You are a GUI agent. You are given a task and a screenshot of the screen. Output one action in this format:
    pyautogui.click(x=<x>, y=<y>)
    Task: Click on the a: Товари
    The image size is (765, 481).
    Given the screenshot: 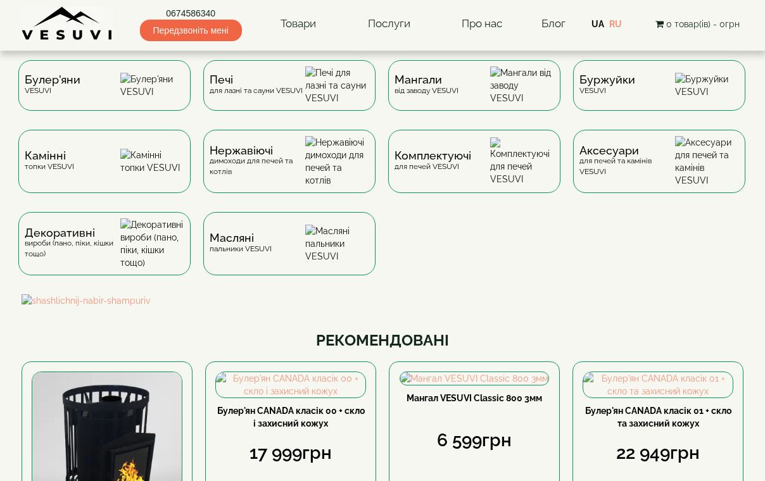 What is the action you would take?
    pyautogui.click(x=298, y=24)
    